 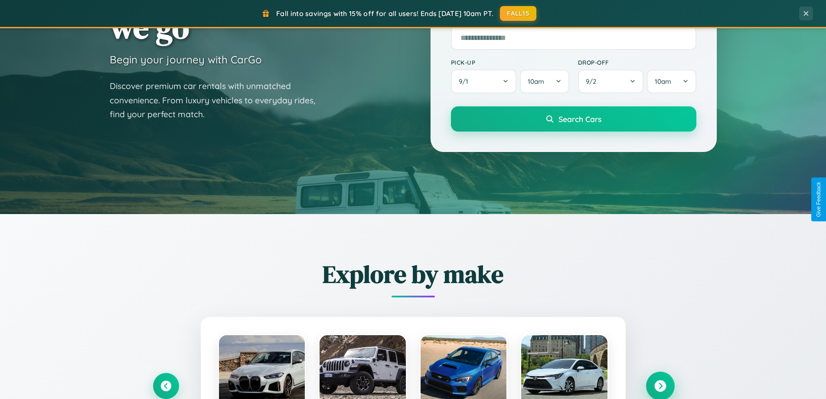 I want to click on button: 9/1, so click(x=484, y=81).